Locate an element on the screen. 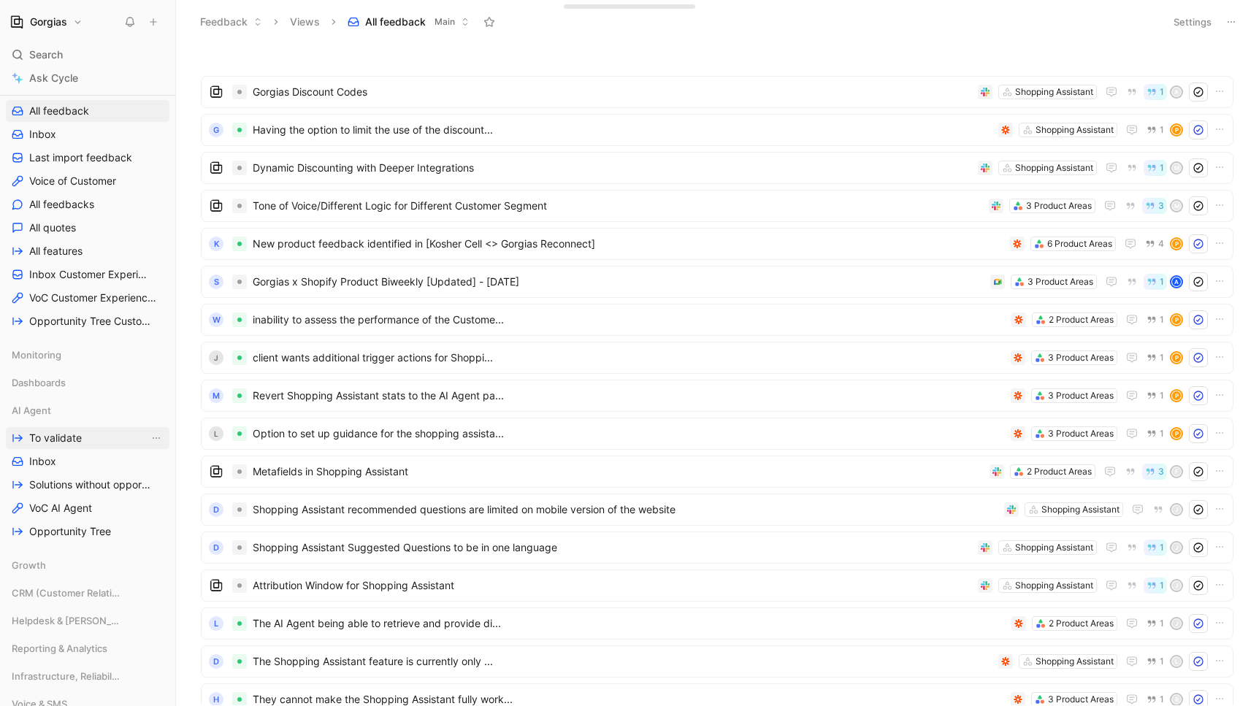  span: Solutions without opportunity is located at coordinates (90, 485).